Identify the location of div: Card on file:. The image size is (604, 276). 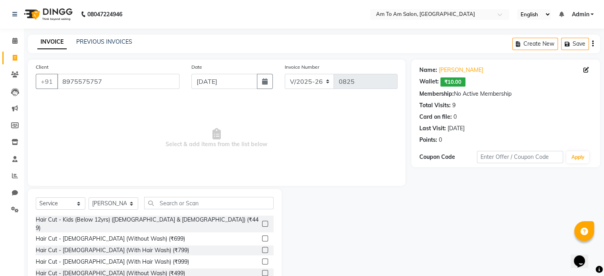
(436, 117).